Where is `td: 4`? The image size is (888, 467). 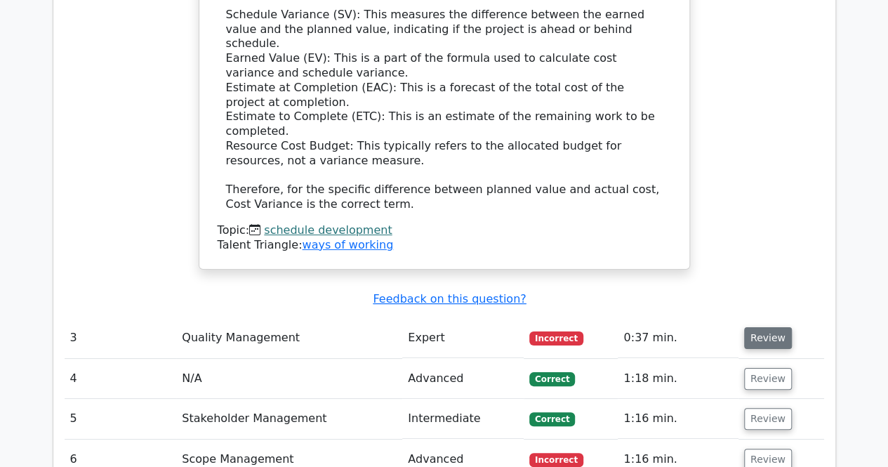
td: 4 is located at coordinates (121, 378).